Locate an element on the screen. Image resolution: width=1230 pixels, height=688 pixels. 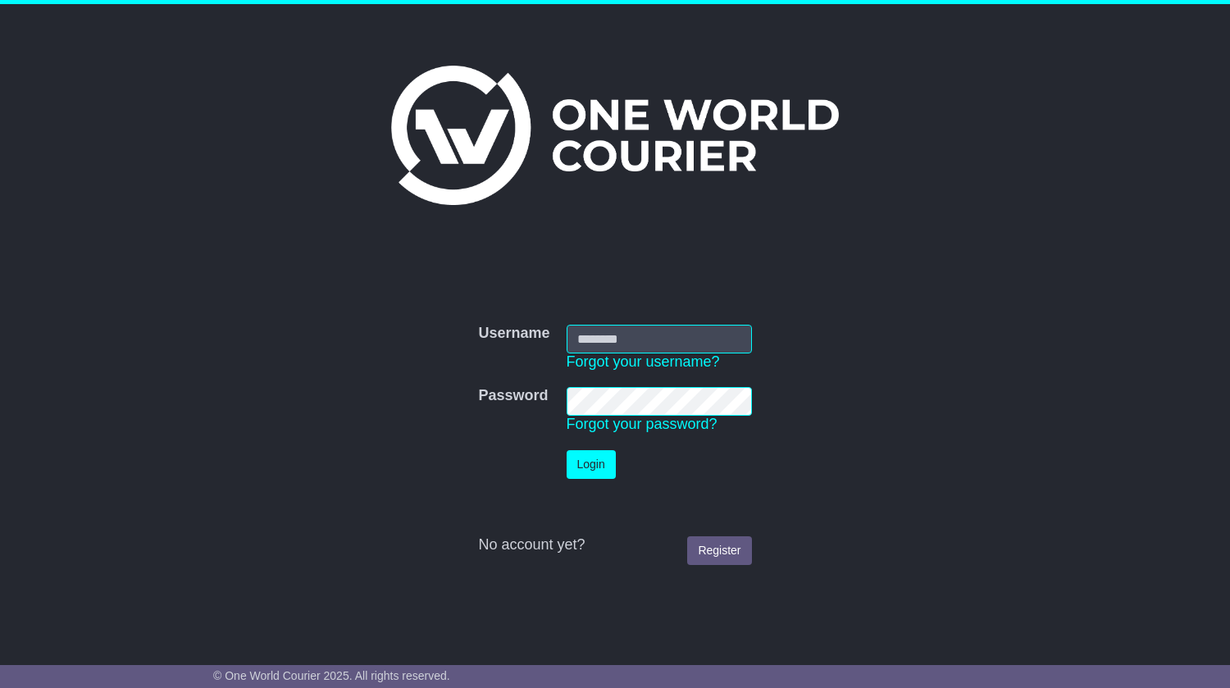
span: © One World Courier 2025. All rights reserved. is located at coordinates (331, 676).